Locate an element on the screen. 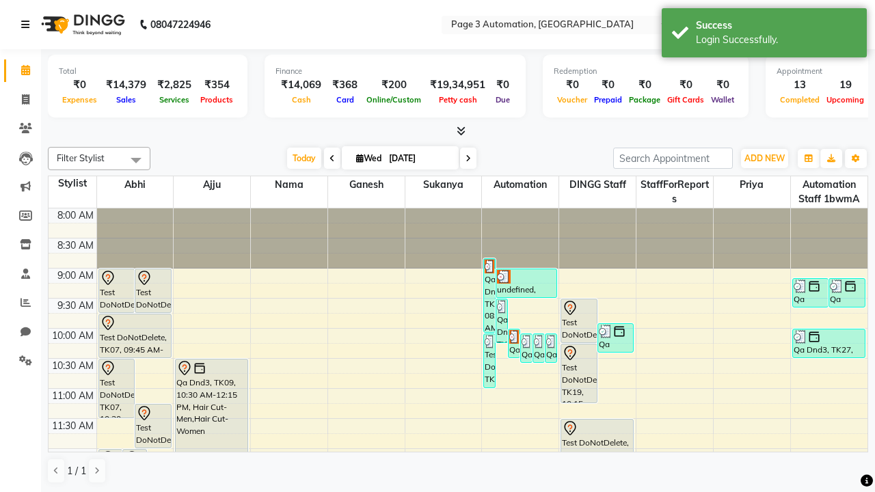  span: Wallet is located at coordinates (723, 100).